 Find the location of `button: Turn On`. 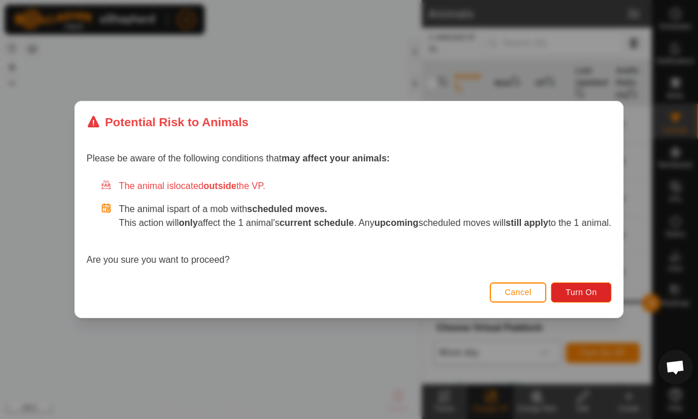

button: Turn On is located at coordinates (581, 292).